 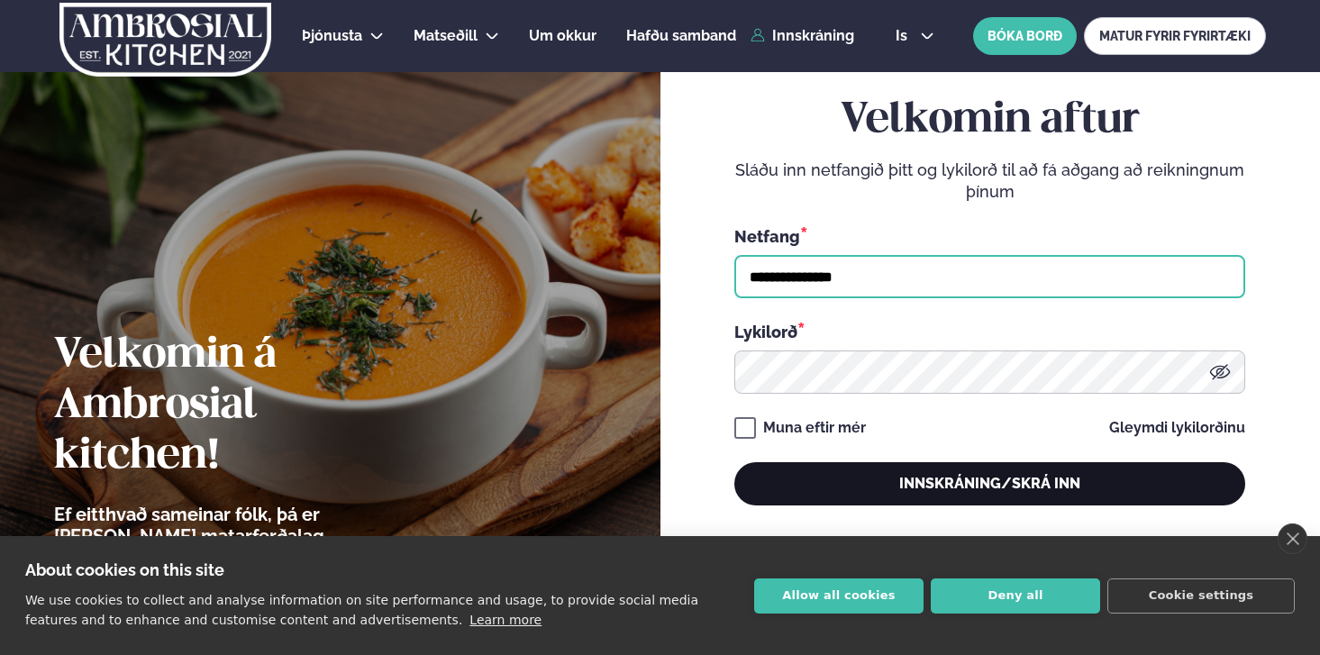 What do you see at coordinates (506, 620) in the screenshot?
I see `a: Learn more` at bounding box center [506, 620].